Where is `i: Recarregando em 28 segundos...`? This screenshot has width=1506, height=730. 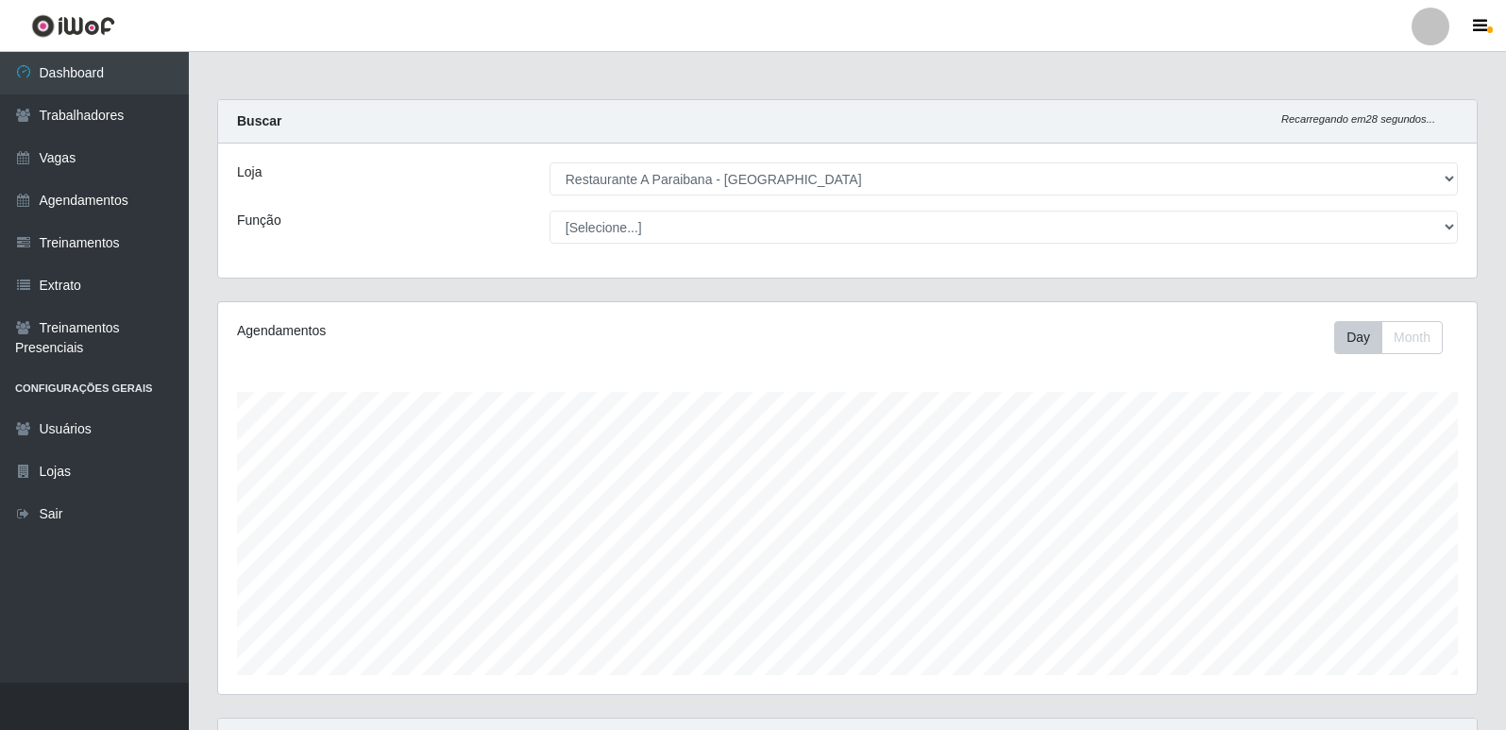
i: Recarregando em 28 segundos... is located at coordinates (1358, 119).